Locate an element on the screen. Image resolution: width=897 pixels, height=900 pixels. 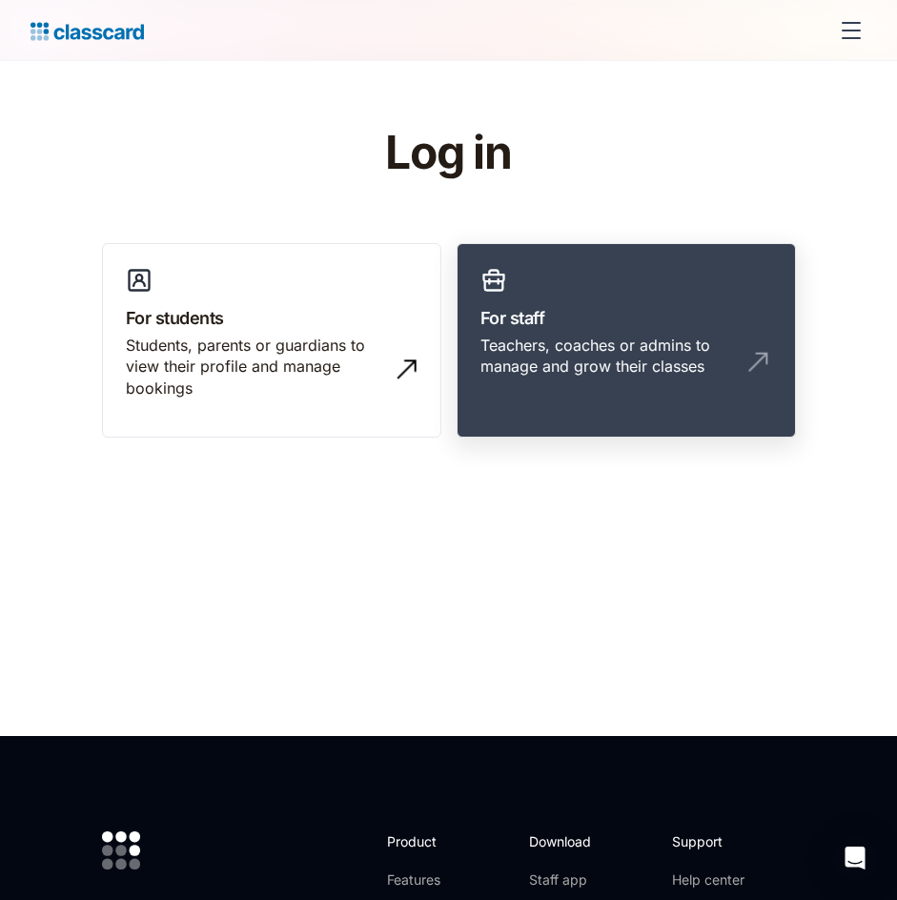
div: menu is located at coordinates (847, 30).